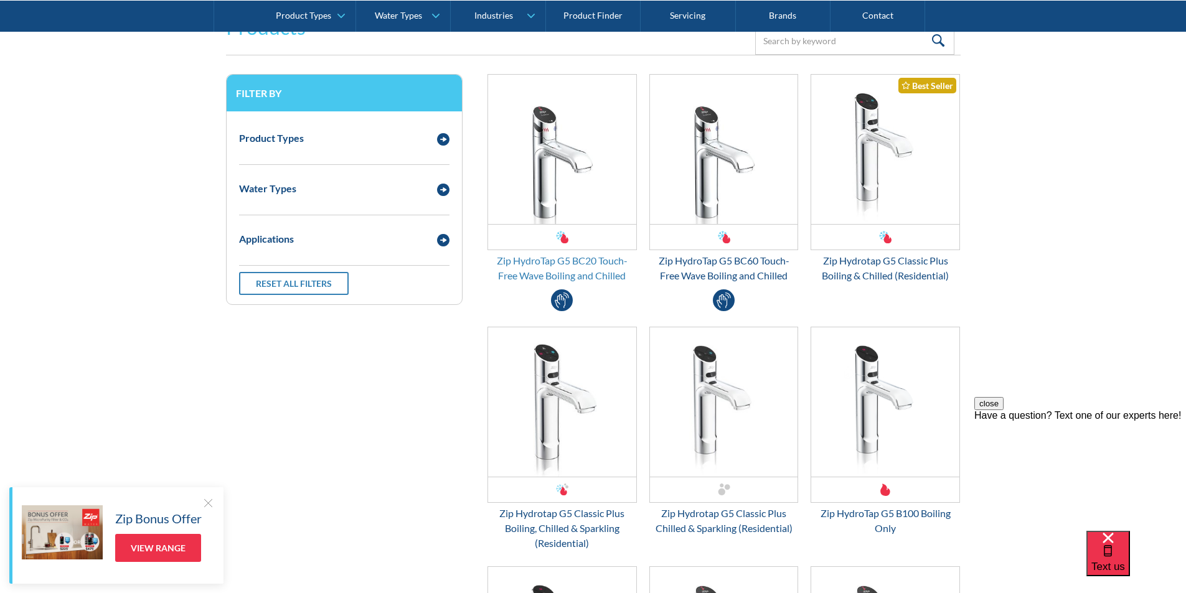 This screenshot has width=1186, height=593. I want to click on img: Zip HydroTap G5 BC60 Touch-Free Wave Boiling and Chilled, so click(724, 149).